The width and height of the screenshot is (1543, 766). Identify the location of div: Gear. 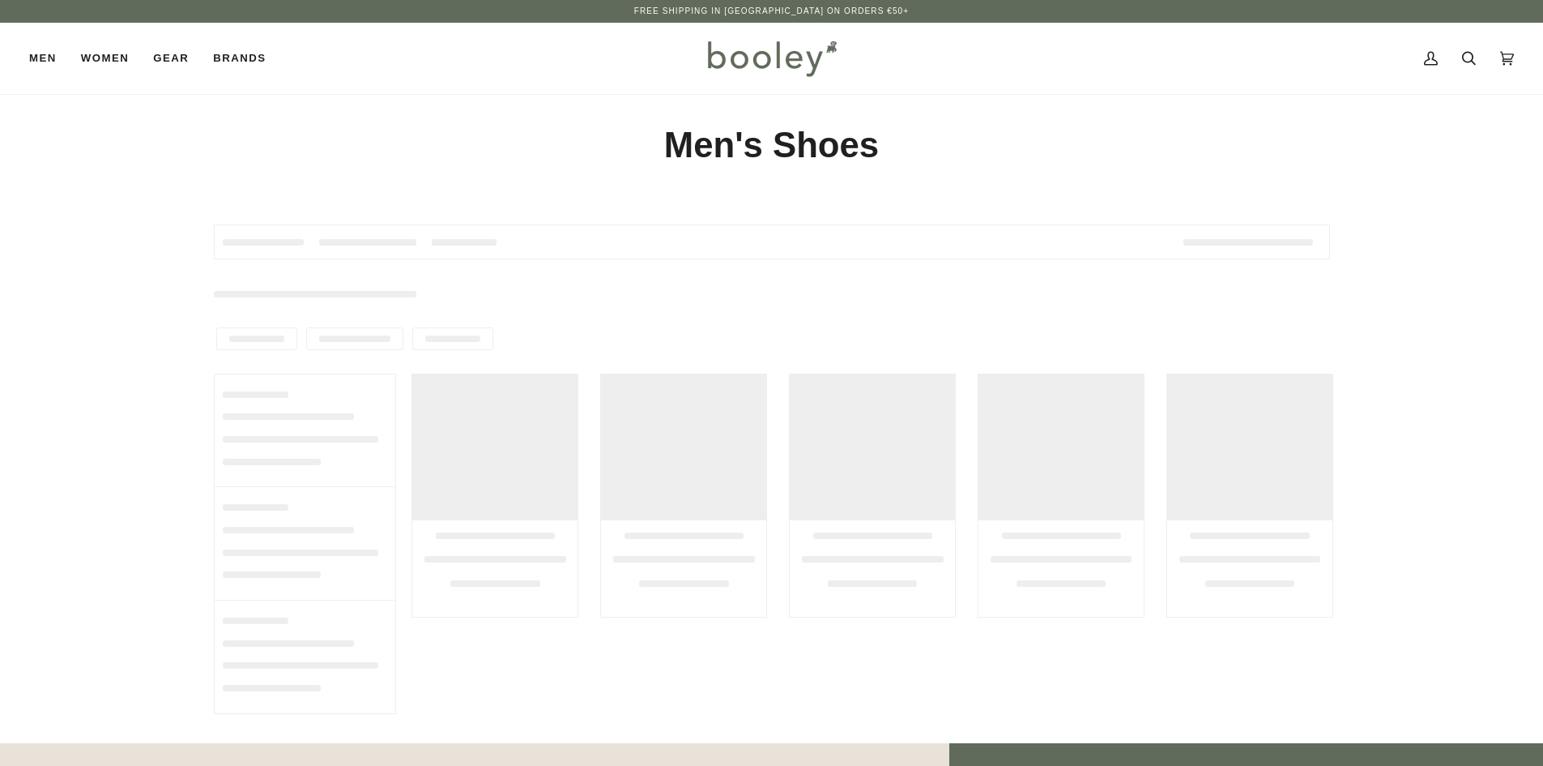
(171, 58).